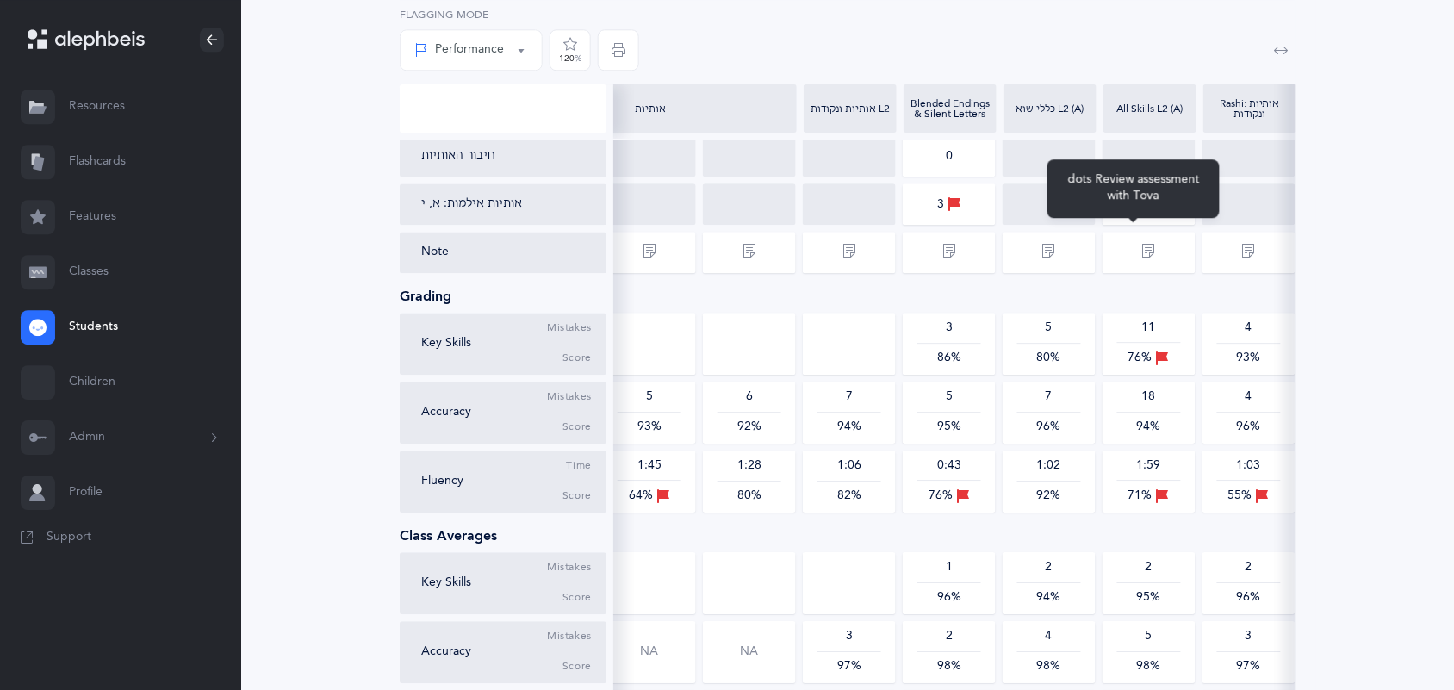 The image size is (1454, 690). Describe the element at coordinates (950, 109) in the screenshot. I see `div: Blended Endings & Silent Letters` at that location.